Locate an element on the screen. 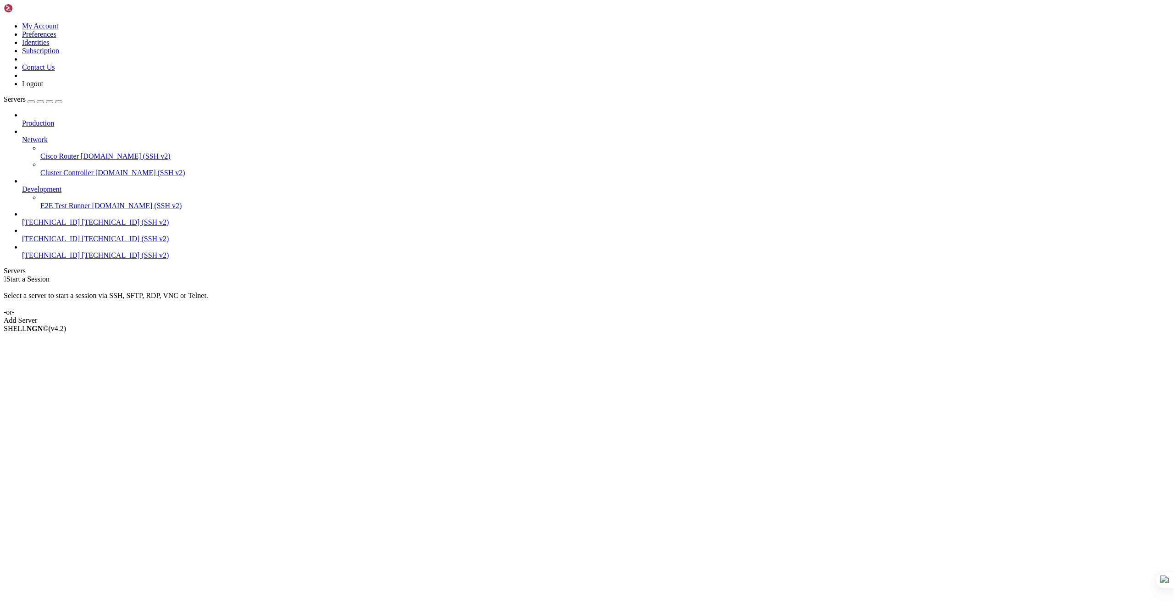  span: Production is located at coordinates (38, 123).